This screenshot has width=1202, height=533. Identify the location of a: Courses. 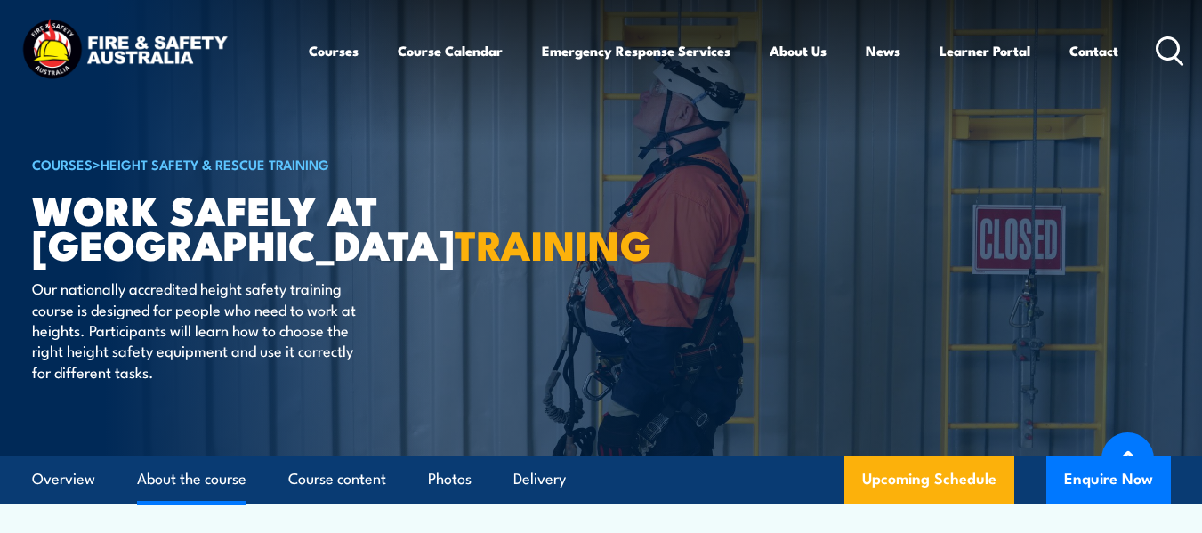
(334, 51).